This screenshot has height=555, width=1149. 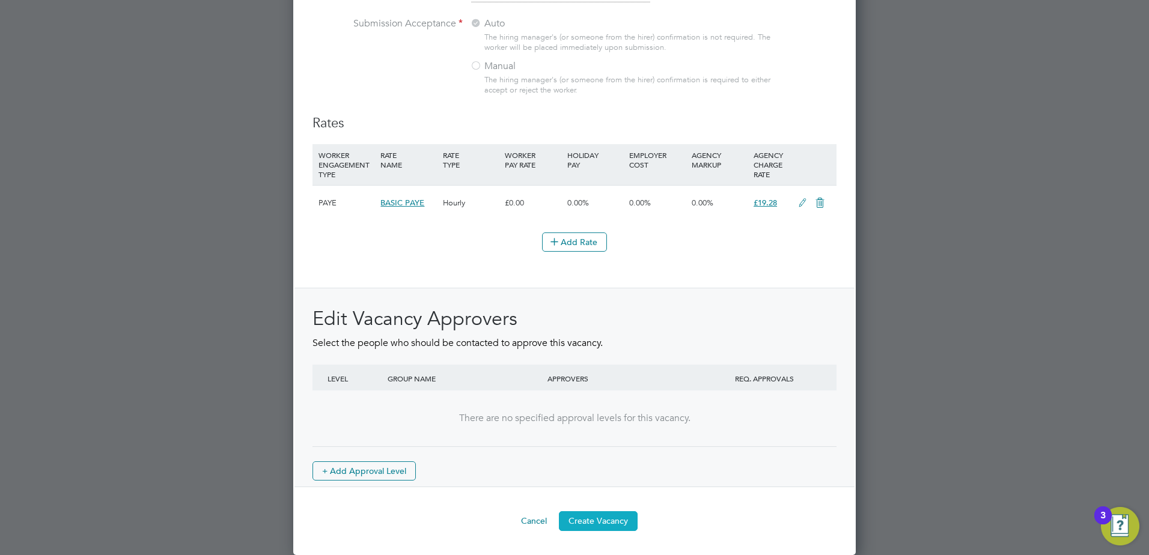 What do you see at coordinates (346, 203) in the screenshot?
I see `div: PAYE` at bounding box center [346, 203].